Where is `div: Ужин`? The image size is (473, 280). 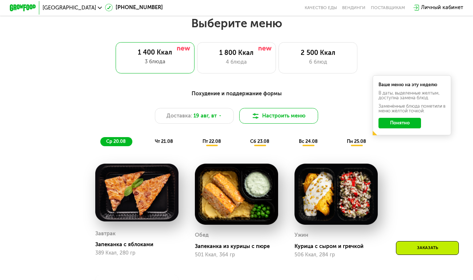
div: Ужин is located at coordinates (302, 235).